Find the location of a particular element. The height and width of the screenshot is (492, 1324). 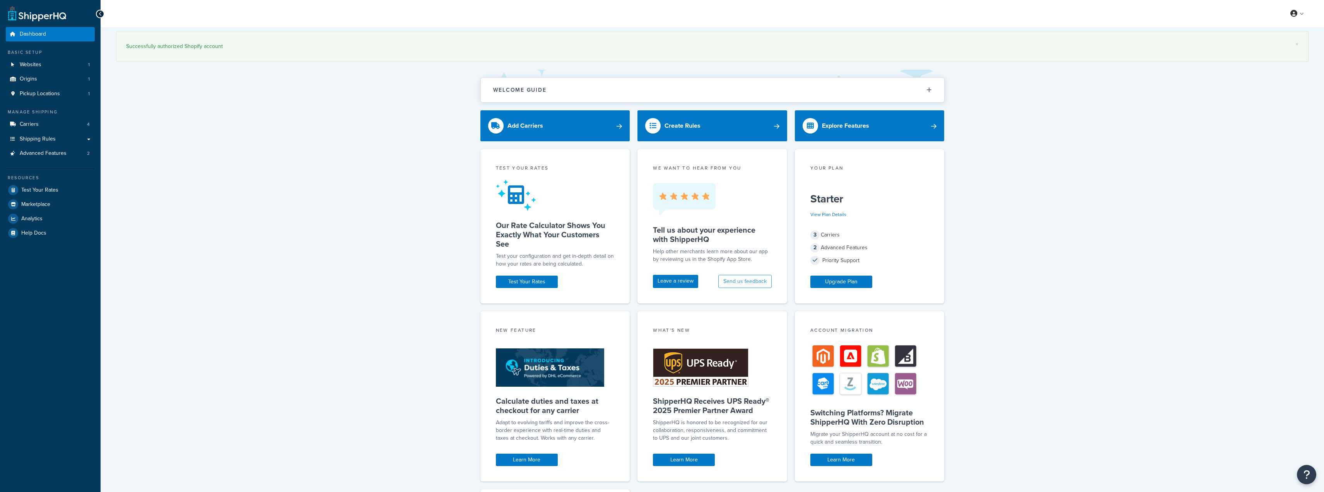

div: Successfully authorized Shopify account is located at coordinates (712, 46).